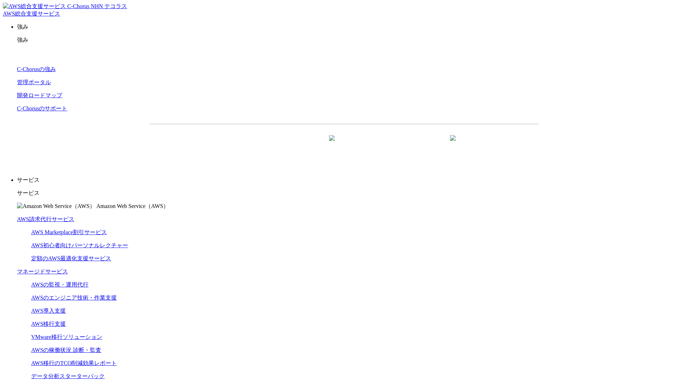 The height and width of the screenshot is (382, 674). I want to click on span: Amazon Web Service（AWS）, so click(132, 206).